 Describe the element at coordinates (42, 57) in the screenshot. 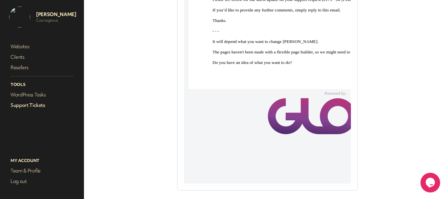

I see `a: Clients` at that location.